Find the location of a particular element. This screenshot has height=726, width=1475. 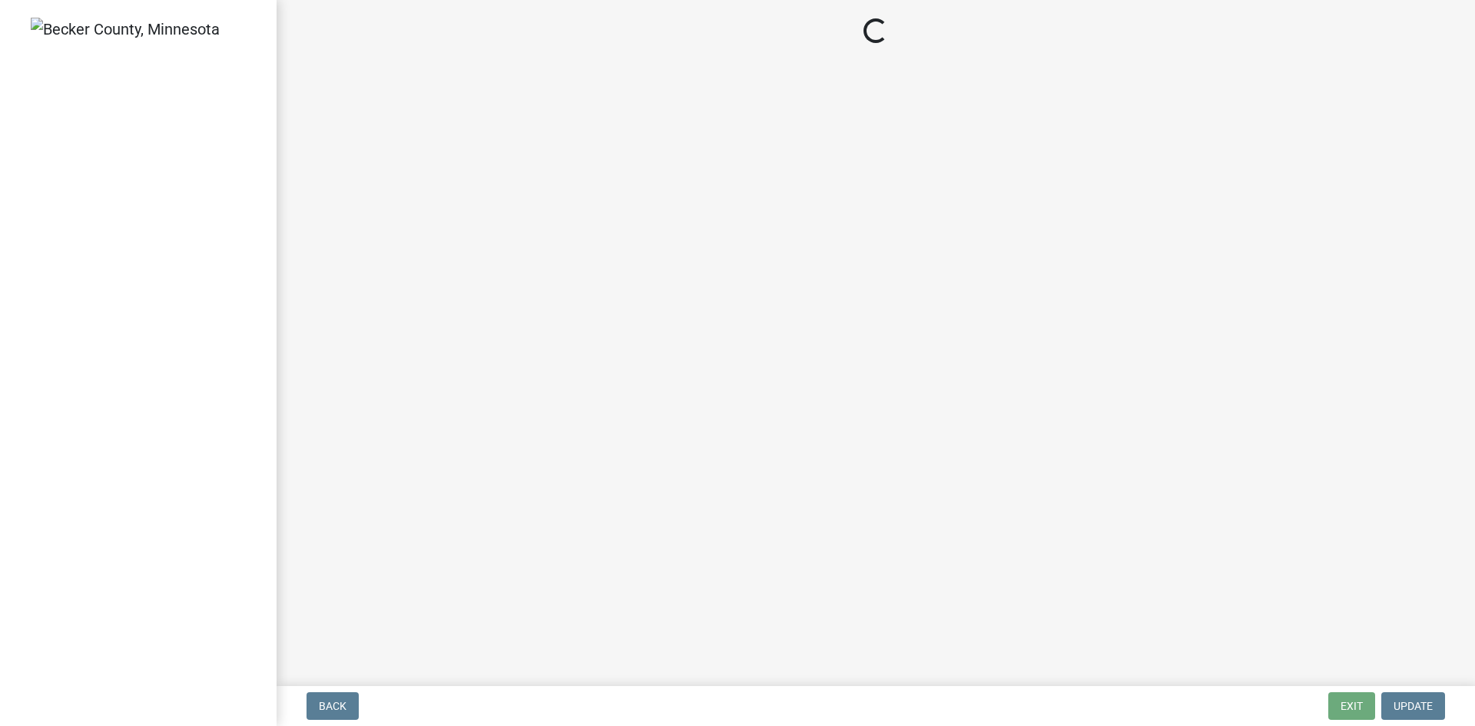

button: Exit is located at coordinates (1352, 706).